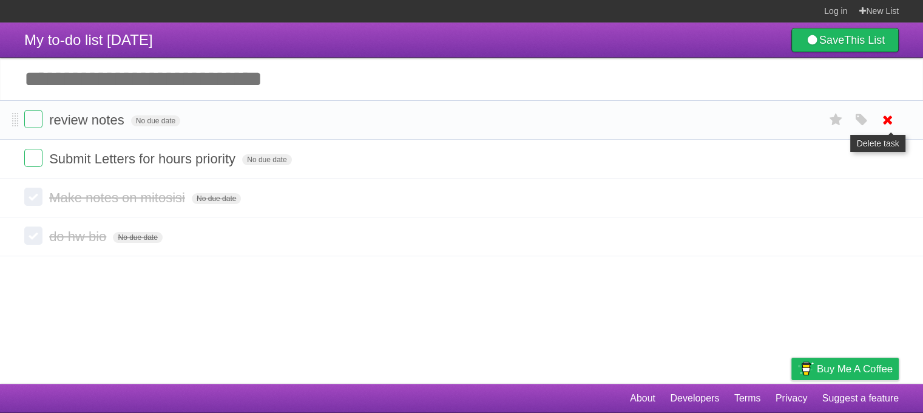 This screenshot has width=923, height=413. Describe the element at coordinates (118, 197) in the screenshot. I see `span: Make notes on mitosisi` at that location.